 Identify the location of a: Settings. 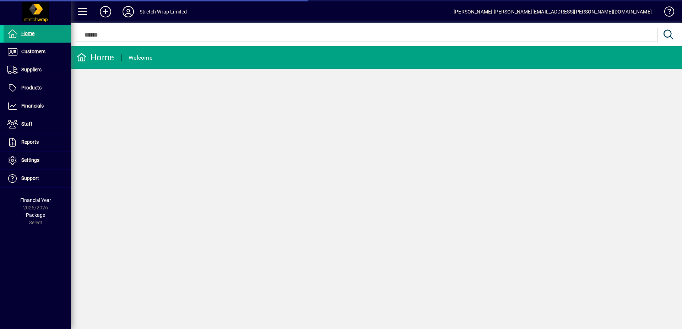
(37, 161).